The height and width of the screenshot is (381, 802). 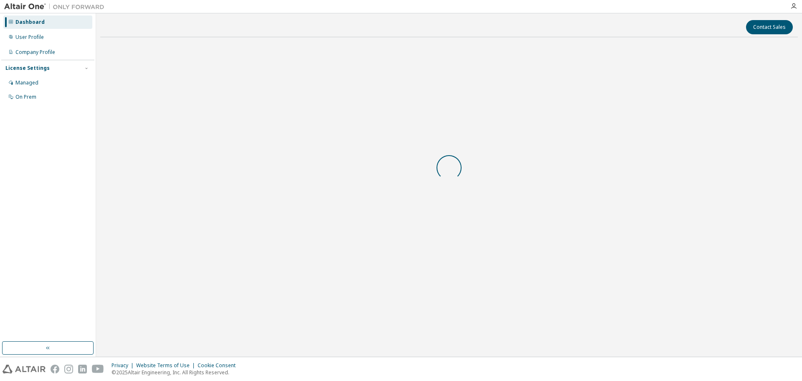 I want to click on div: License Settings, so click(x=28, y=68).